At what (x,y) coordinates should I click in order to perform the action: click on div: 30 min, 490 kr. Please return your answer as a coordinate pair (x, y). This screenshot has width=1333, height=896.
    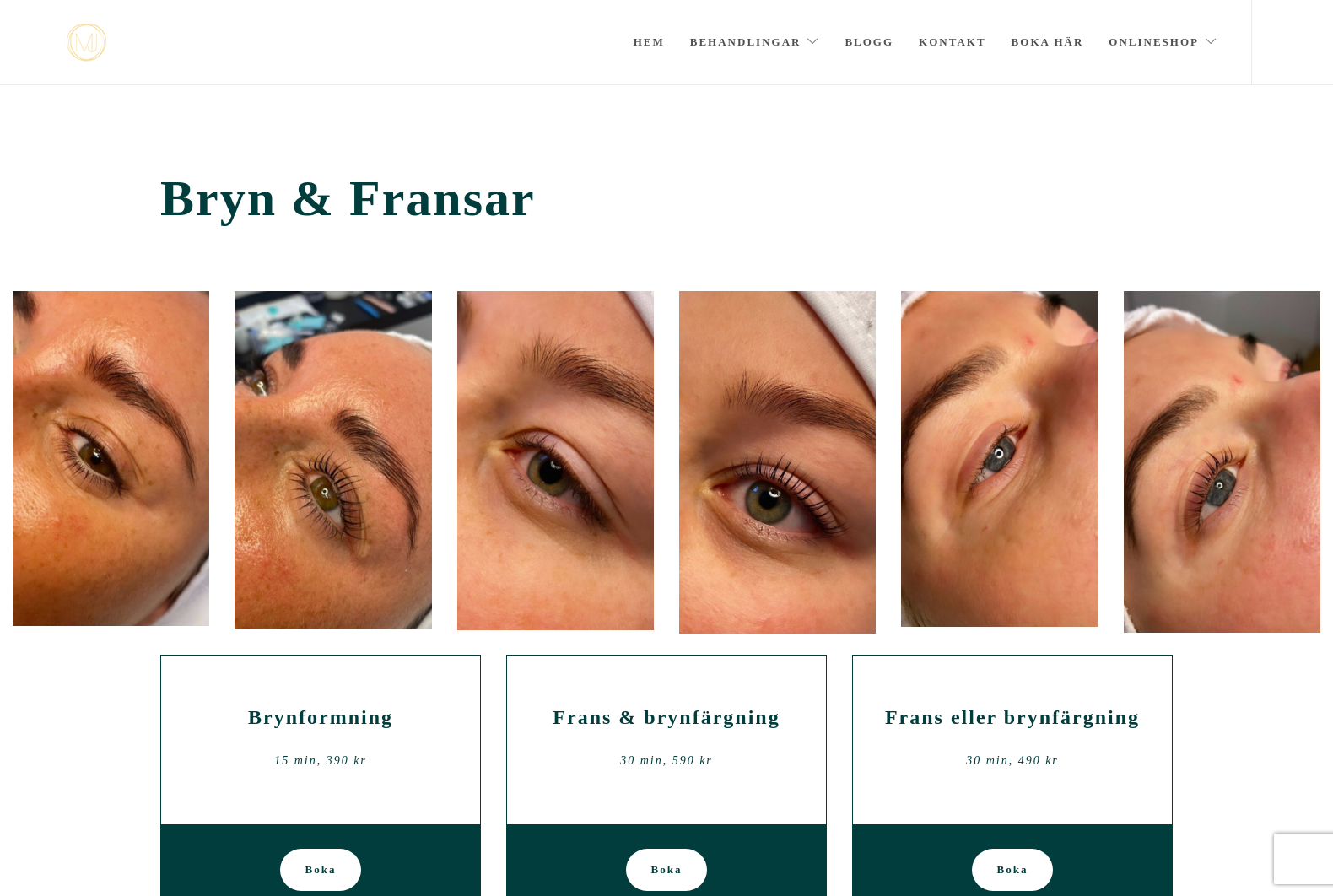
    Looking at the image, I should click on (1013, 761).